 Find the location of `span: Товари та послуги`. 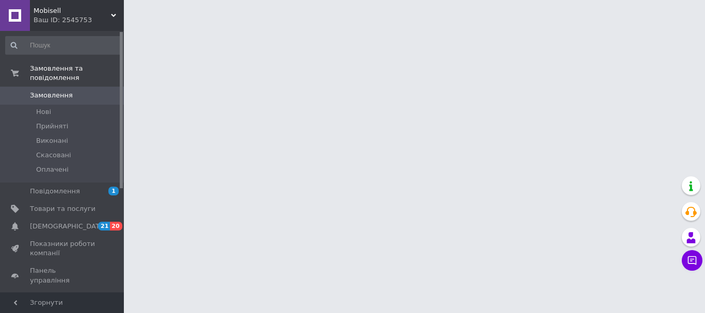

span: Товари та послуги is located at coordinates (62, 209).